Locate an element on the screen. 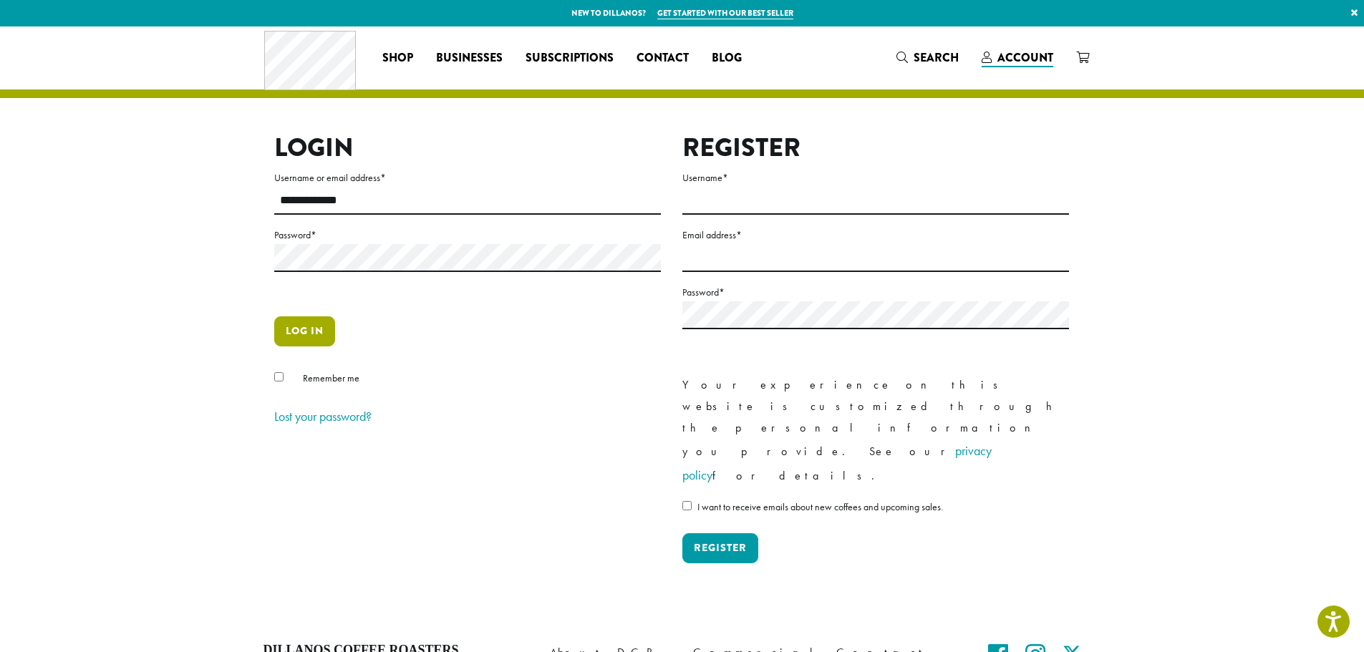  button: Log in is located at coordinates (304, 332).